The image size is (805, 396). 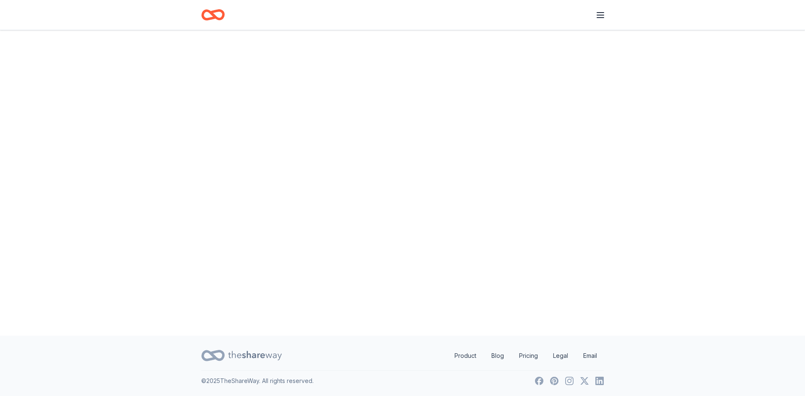 What do you see at coordinates (465, 356) in the screenshot?
I see `a: Product` at bounding box center [465, 356].